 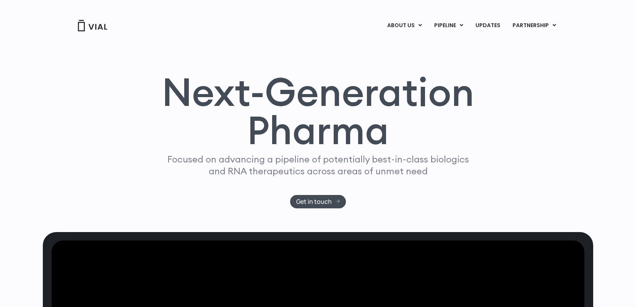 What do you see at coordinates (318, 165) in the screenshot?
I see `p: Focused on advancing a pipeline of potentially best-in-class biologics and RNA therapeutics acros...` at bounding box center [318, 165].